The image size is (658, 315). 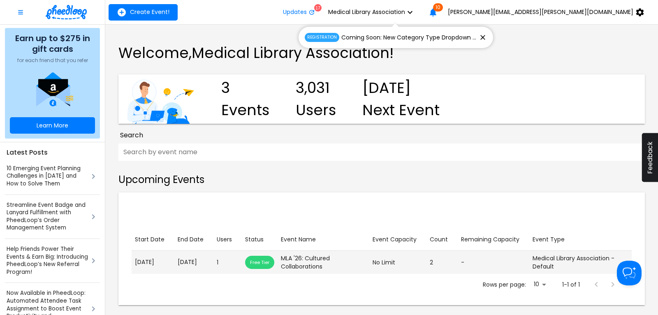 I want to click on div: Count, so click(x=439, y=239).